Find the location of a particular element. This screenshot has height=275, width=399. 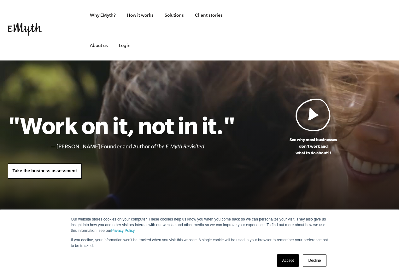

img: Play Video is located at coordinates (313, 115).